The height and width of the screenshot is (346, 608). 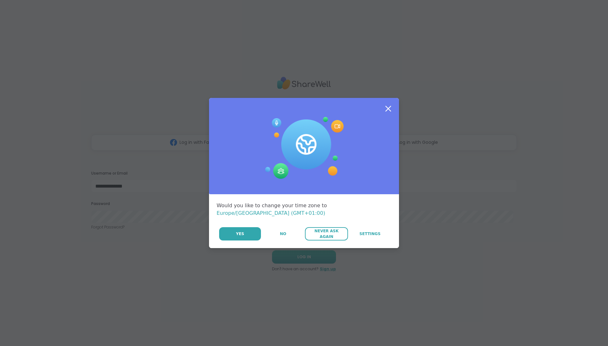 What do you see at coordinates (283, 234) in the screenshot?
I see `button: No` at bounding box center [283, 234].